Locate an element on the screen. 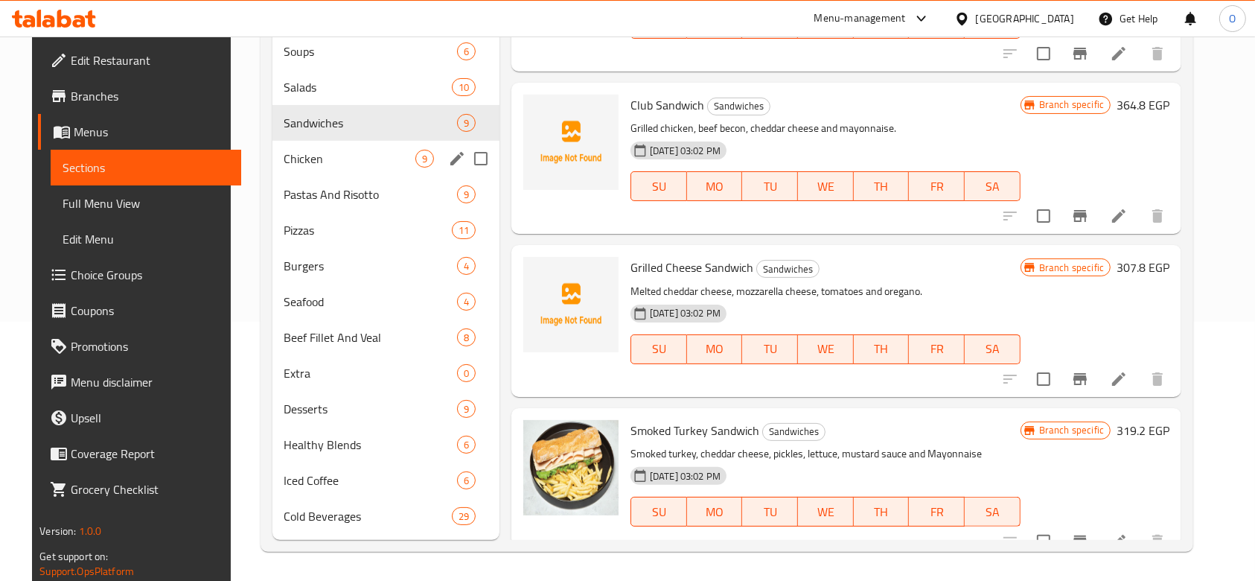 Image resolution: width=1255 pixels, height=581 pixels. span: Coupons is located at coordinates (150, 310).